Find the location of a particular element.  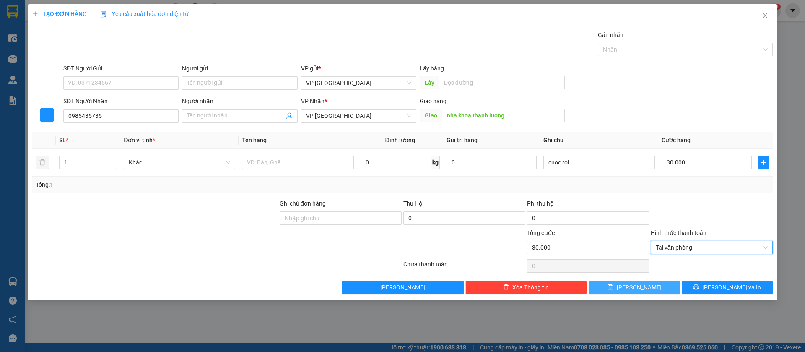

span: Cước hàng is located at coordinates (676, 140).